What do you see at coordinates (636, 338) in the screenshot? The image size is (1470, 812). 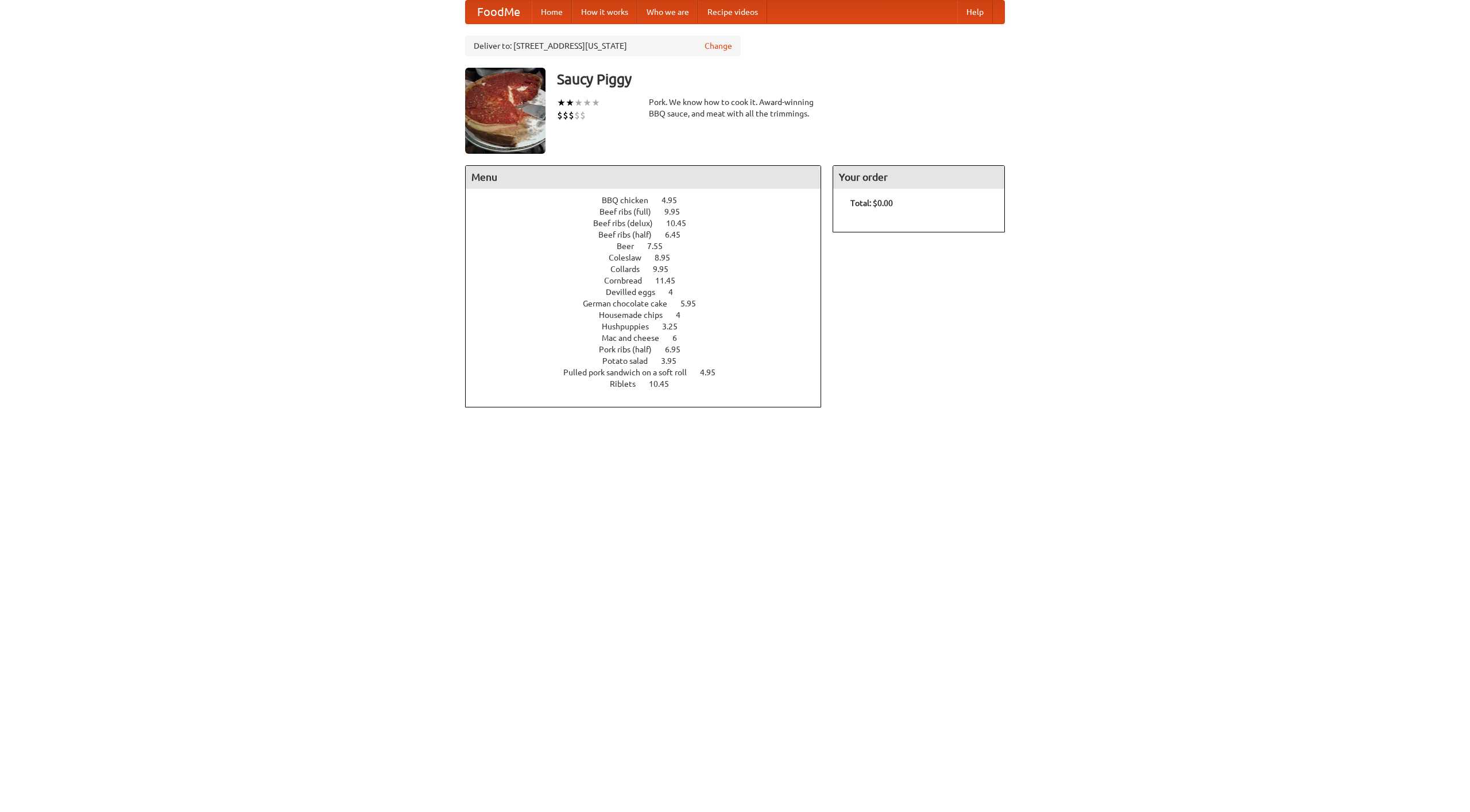 I see `span: Mac and cheese` at bounding box center [636, 338].